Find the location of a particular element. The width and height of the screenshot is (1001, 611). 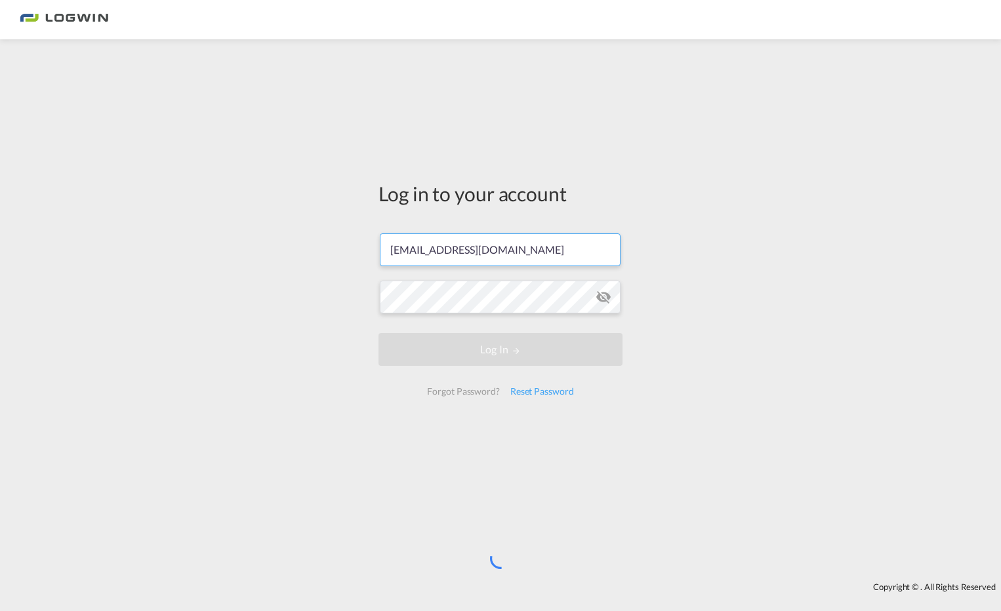

div: Forgot Password? is located at coordinates (463, 391).